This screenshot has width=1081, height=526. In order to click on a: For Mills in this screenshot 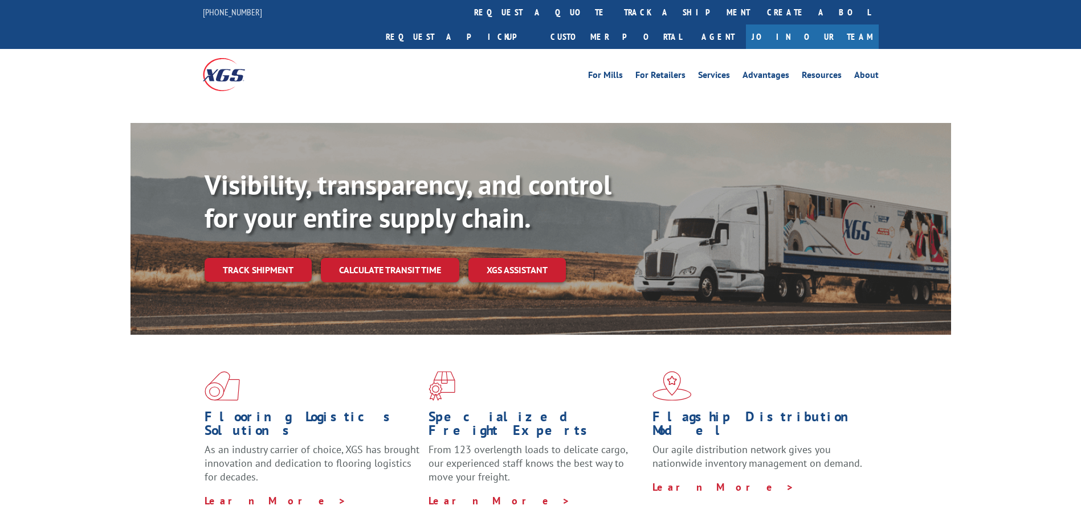, I will do `click(605, 77)`.